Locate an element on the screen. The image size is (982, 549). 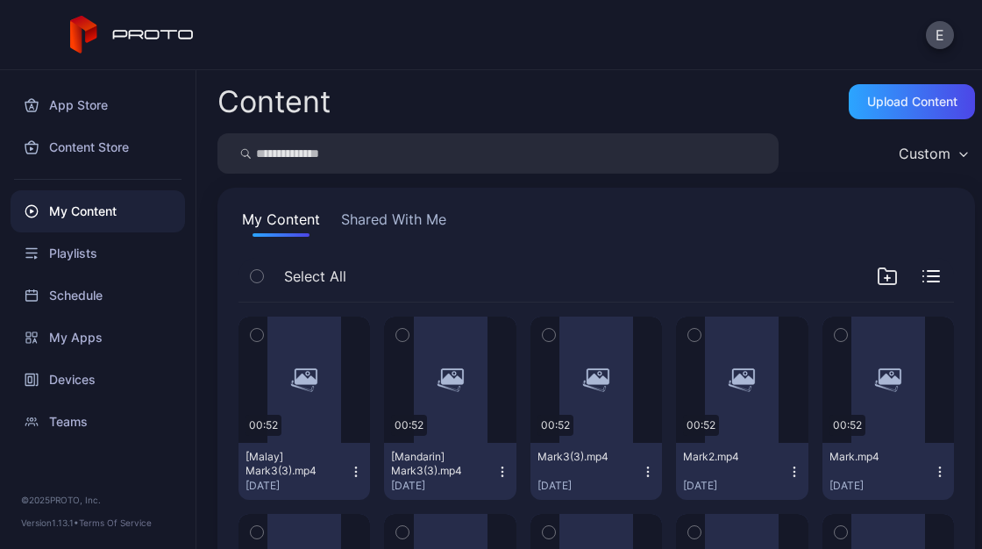
div: [Mandarin] Mark3(3).mp4 is located at coordinates (439, 464).